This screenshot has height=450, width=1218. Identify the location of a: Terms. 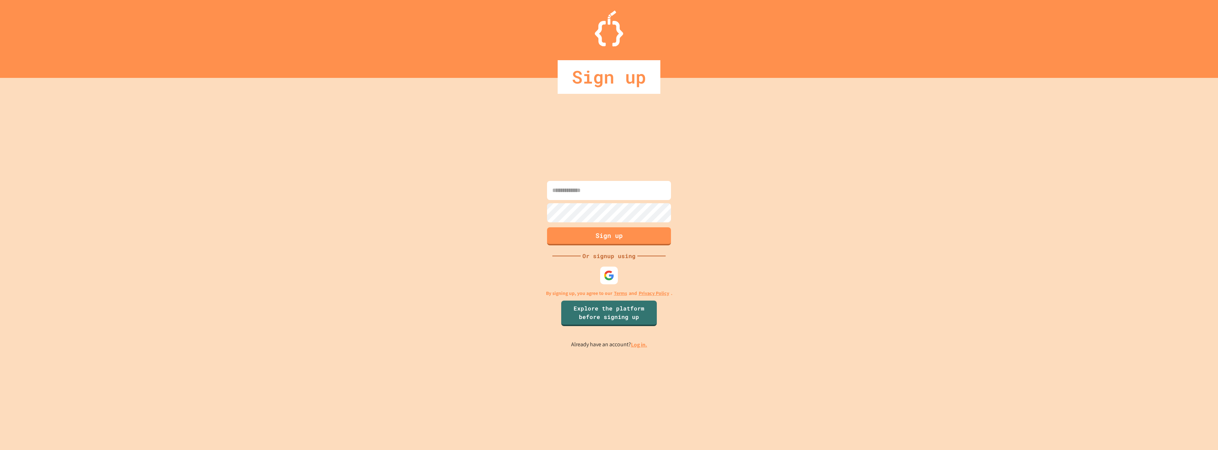
(620, 293).